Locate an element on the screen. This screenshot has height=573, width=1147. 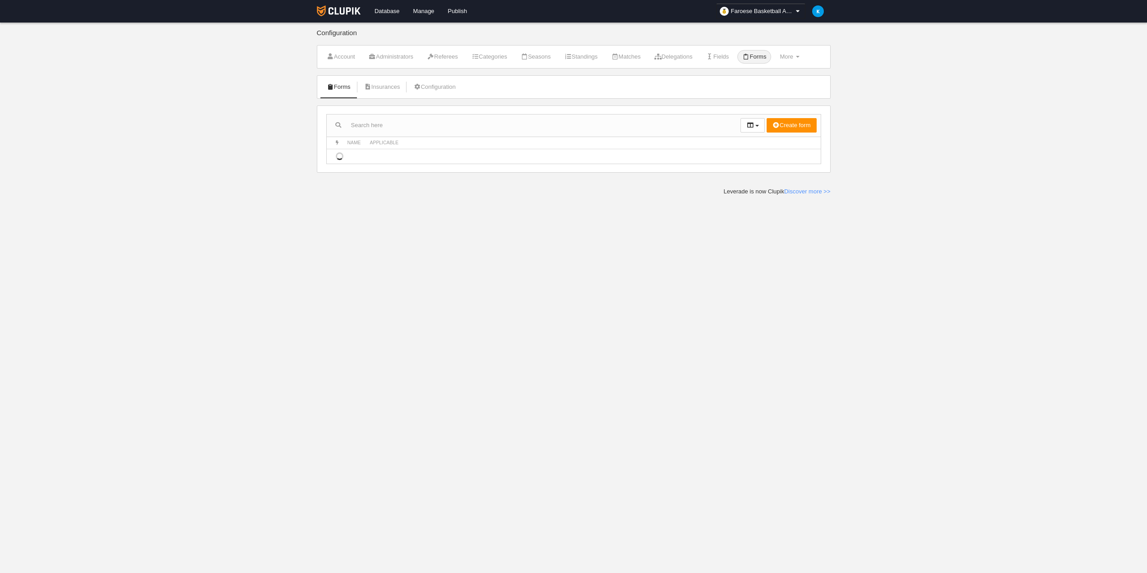
button: Create form is located at coordinates (791, 125).